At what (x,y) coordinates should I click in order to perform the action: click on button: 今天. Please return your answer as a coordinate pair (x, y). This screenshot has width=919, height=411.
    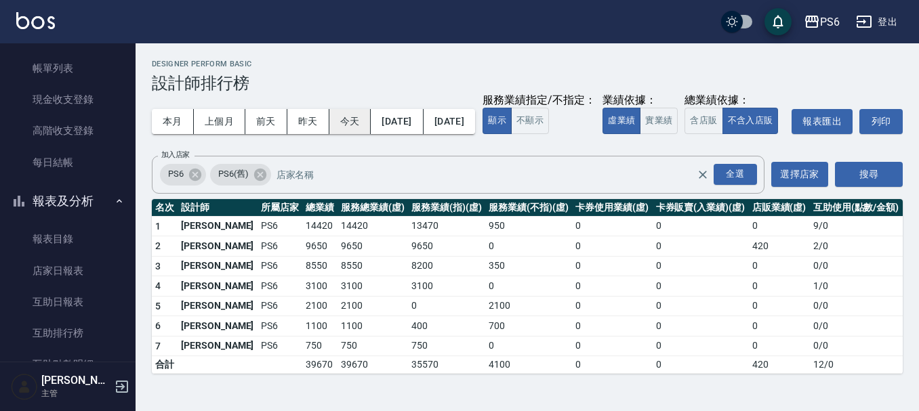
    Looking at the image, I should click on (350, 121).